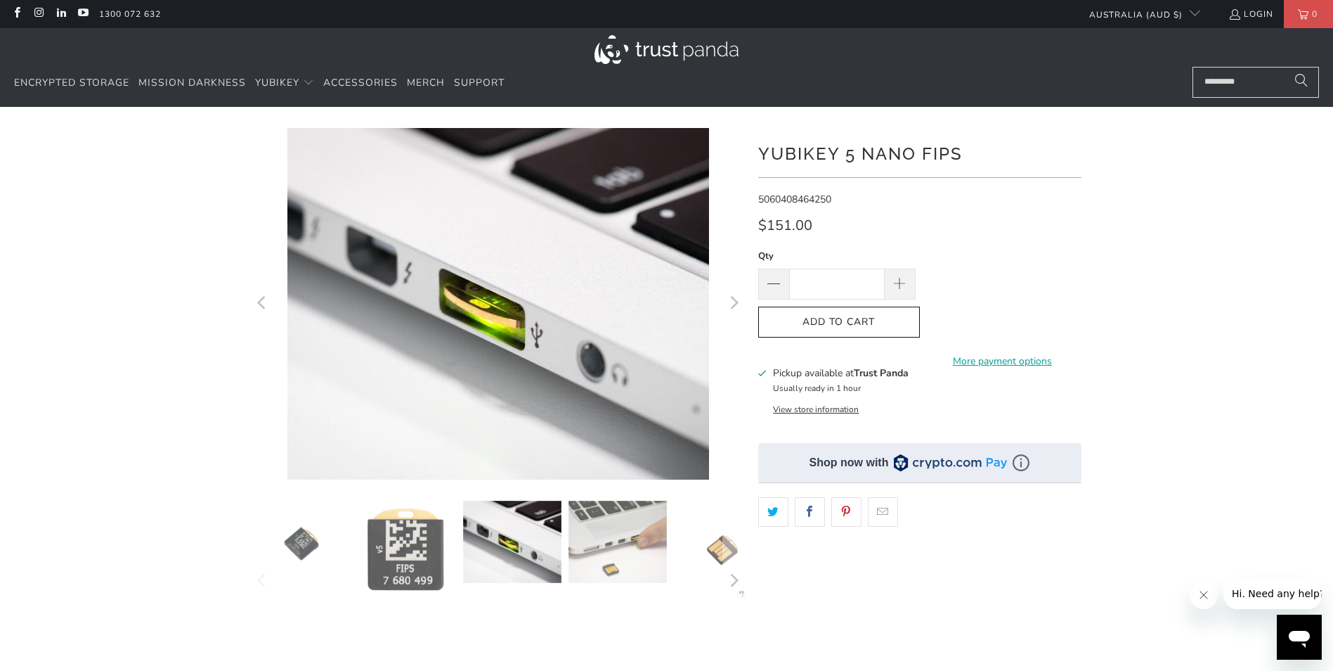  I want to click on a: 1300 072 632, so click(130, 14).